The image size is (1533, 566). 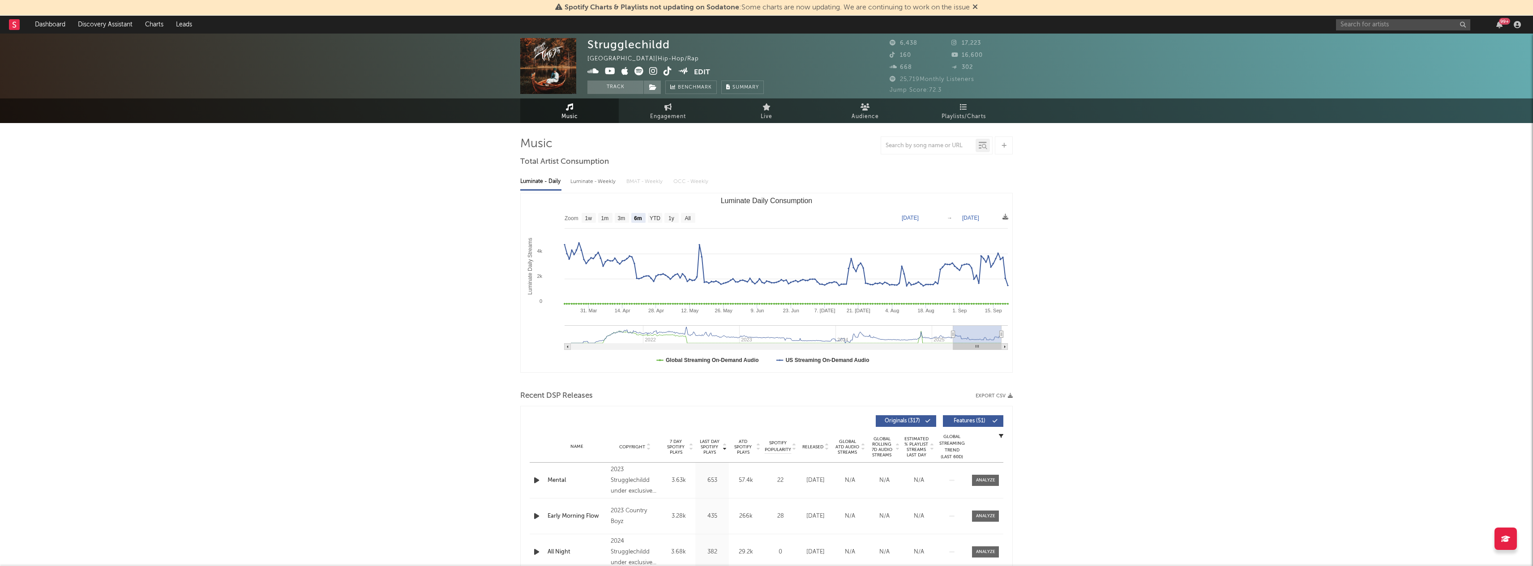 I want to click on div: 2023 Country Boyz, so click(x=635, y=517).